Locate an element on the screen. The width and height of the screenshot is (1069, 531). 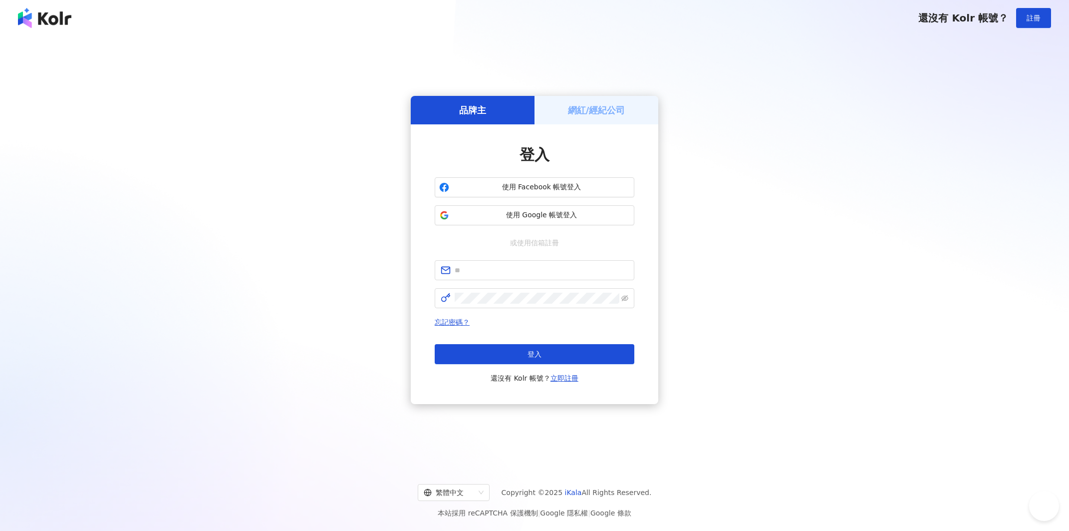
img: logo is located at coordinates (44, 18).